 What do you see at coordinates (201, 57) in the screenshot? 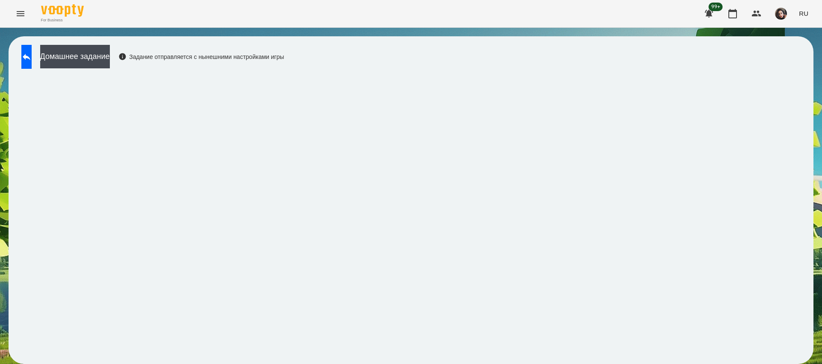
I see `div: Задание отправляется с нынешними настройками игры` at bounding box center [201, 57].